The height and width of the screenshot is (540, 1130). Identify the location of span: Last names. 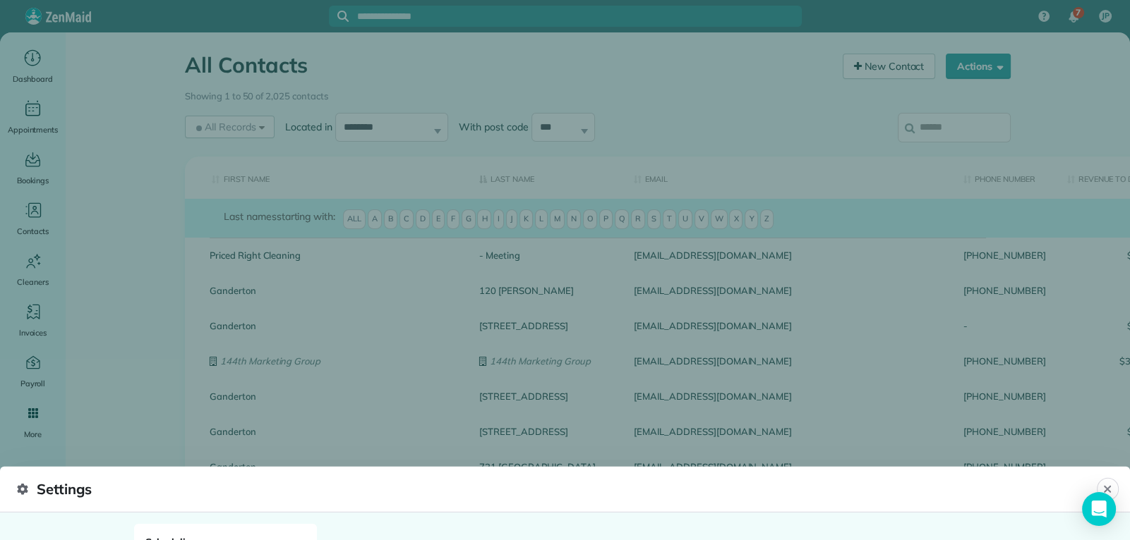
(250, 217).